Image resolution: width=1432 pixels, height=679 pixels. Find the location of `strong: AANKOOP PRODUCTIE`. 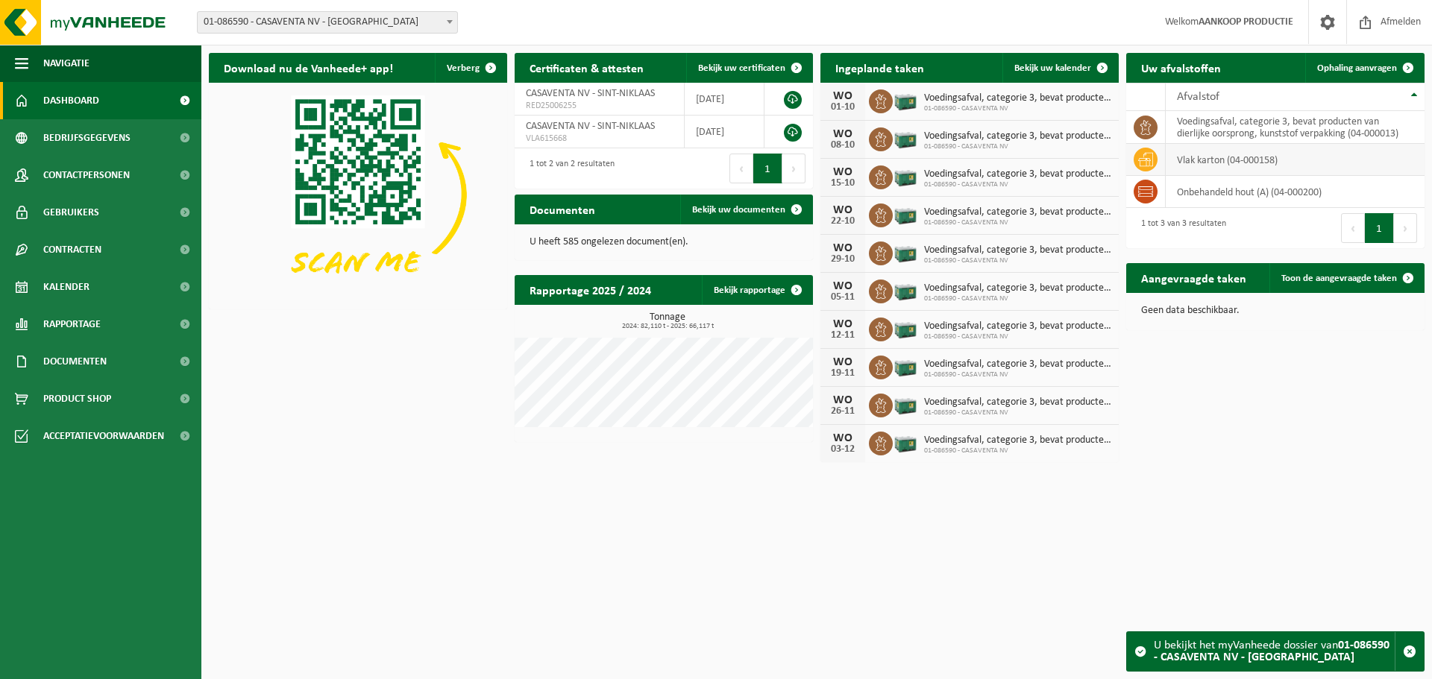

strong: AANKOOP PRODUCTIE is located at coordinates (1245, 22).